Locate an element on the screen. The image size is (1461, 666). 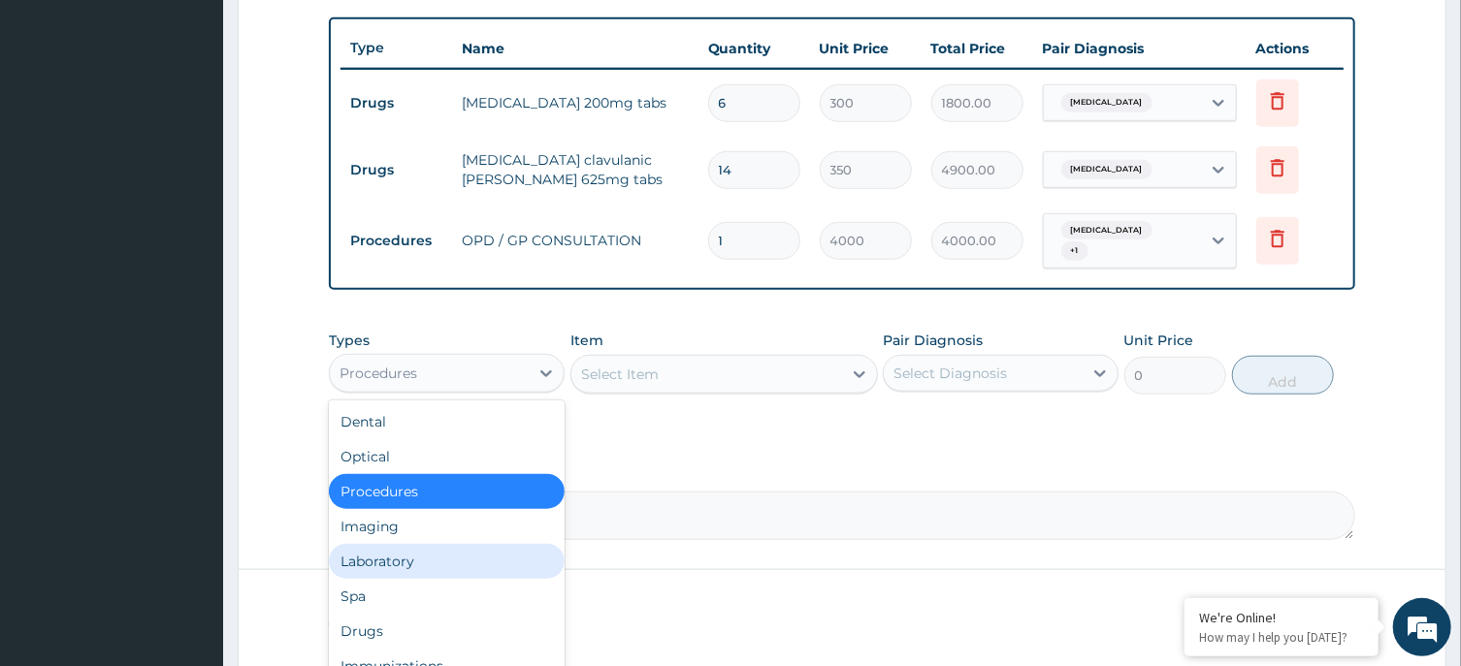
td: Procedures is located at coordinates (396, 241).